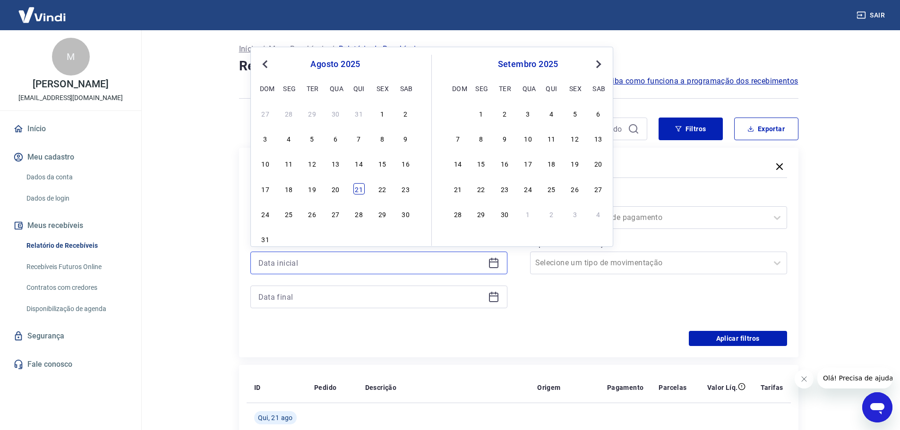  I want to click on div: Choose sábado, 13 de setembro de 2025, so click(598, 138).